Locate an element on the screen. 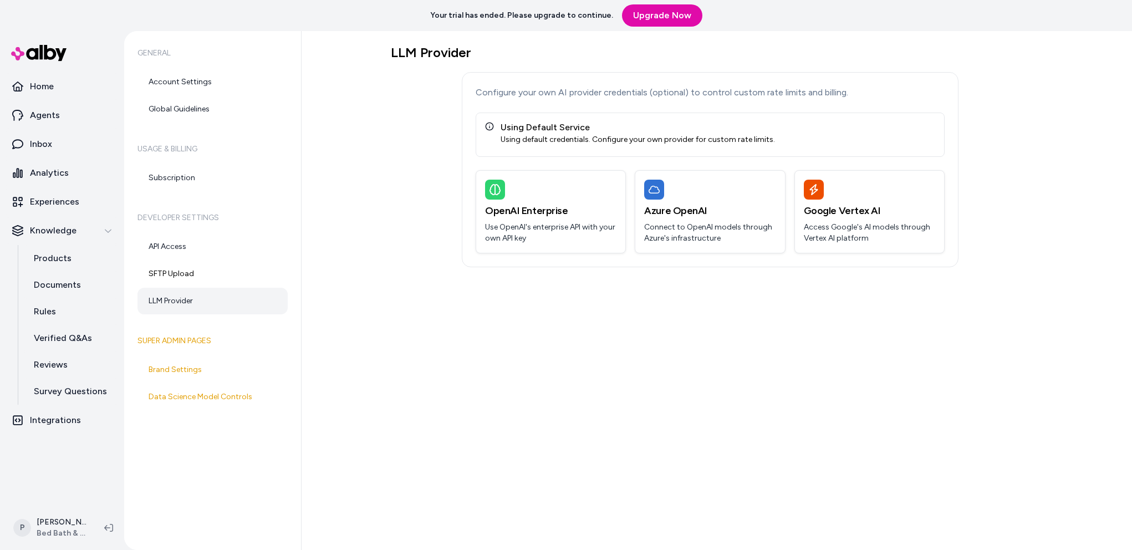 Image resolution: width=1132 pixels, height=550 pixels. a: Verified Q&As is located at coordinates (71, 338).